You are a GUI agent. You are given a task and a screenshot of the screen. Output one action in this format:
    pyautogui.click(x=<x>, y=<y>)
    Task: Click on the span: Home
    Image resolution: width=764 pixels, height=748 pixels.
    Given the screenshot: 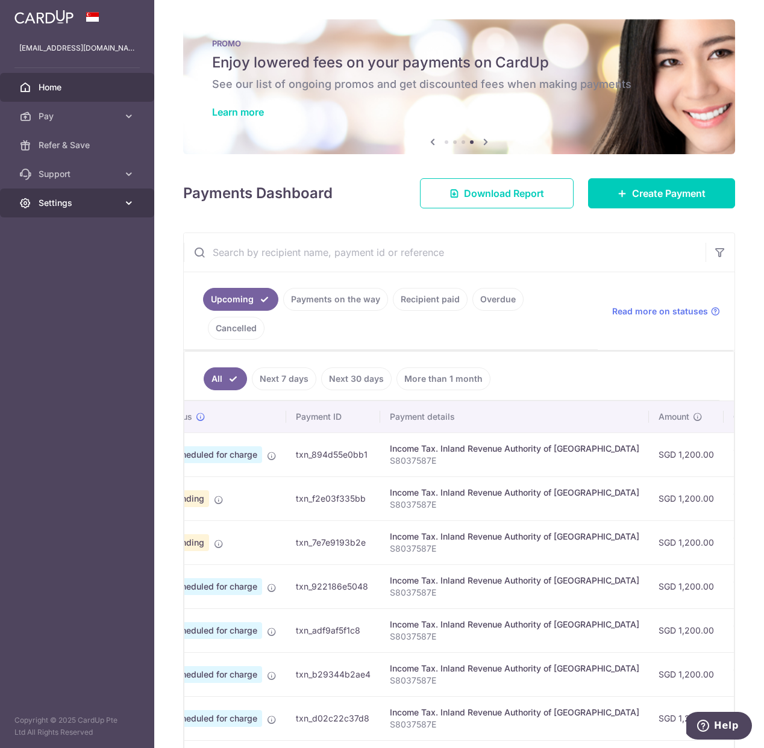 What is the action you would take?
    pyautogui.click(x=78, y=87)
    